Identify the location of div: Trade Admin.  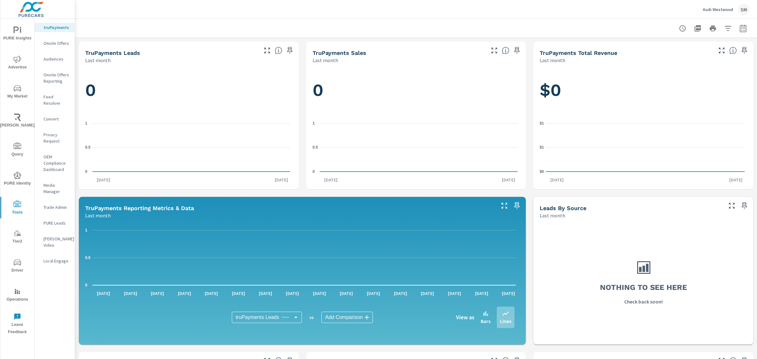
(55, 207).